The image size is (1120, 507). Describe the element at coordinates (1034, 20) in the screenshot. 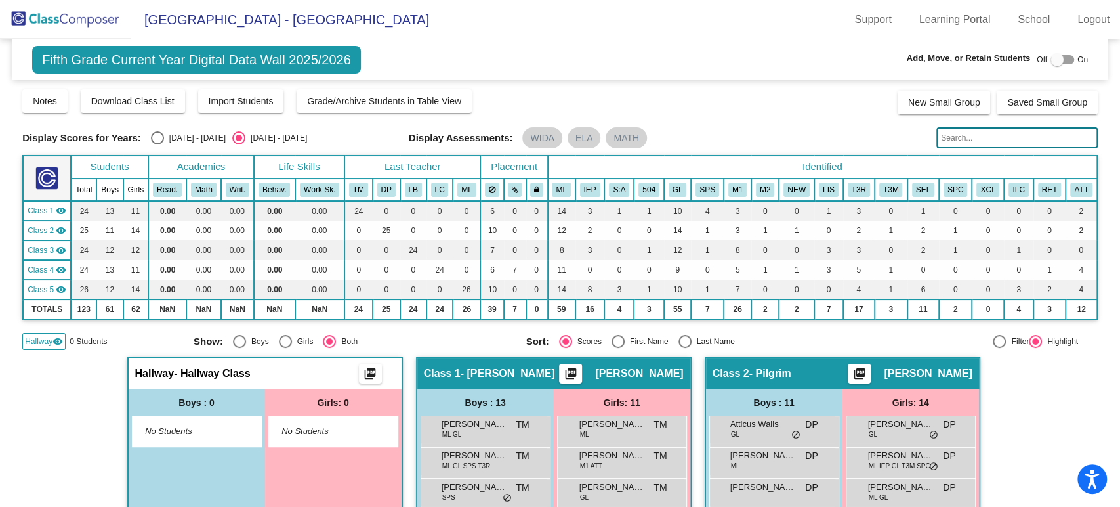

I see `a: School` at that location.